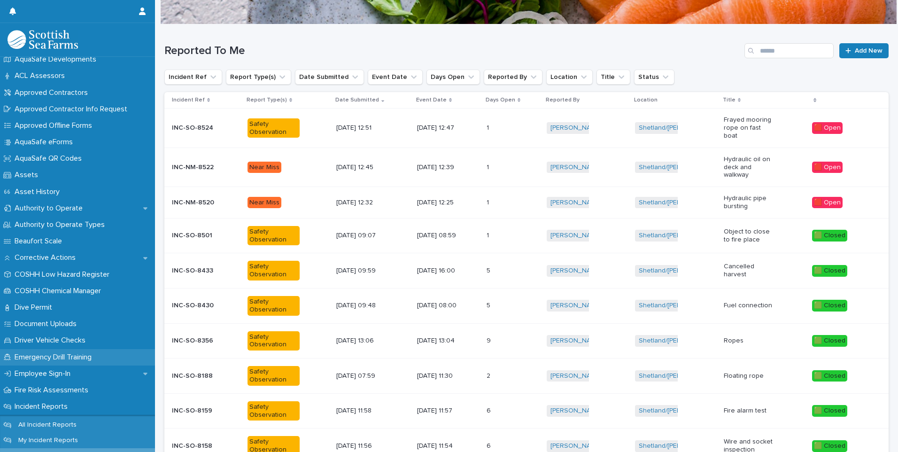 The height and width of the screenshot is (452, 898). I want to click on div: Near Miss, so click(264, 167).